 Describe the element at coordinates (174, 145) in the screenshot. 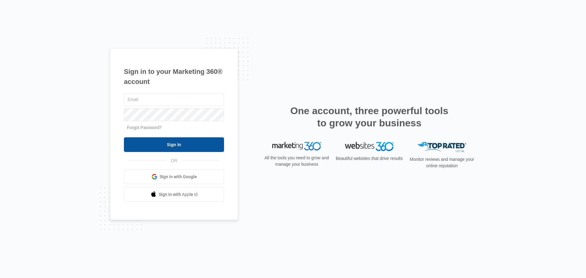

I see `input: Sign In` at that location.